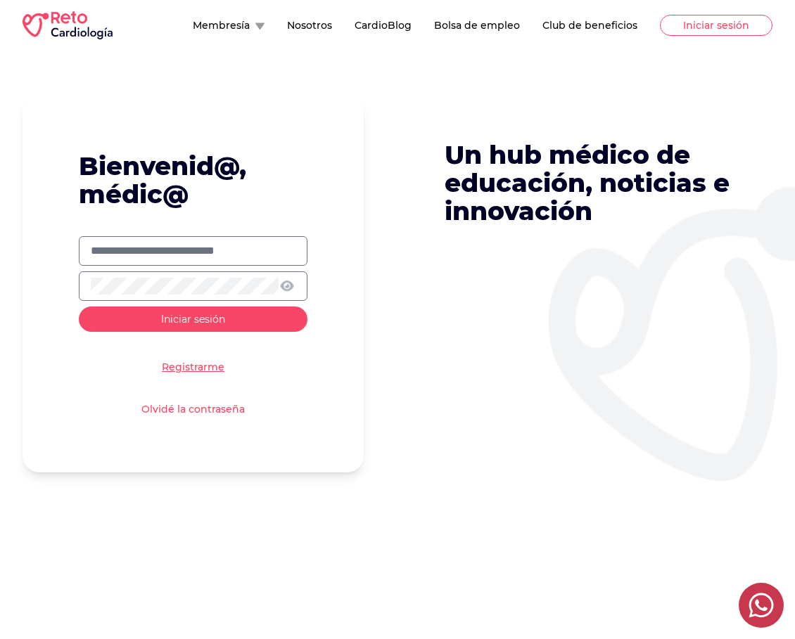 Image resolution: width=795 pixels, height=639 pixels. Describe the element at coordinates (193, 409) in the screenshot. I see `a: Olvidé la contraseña` at that location.